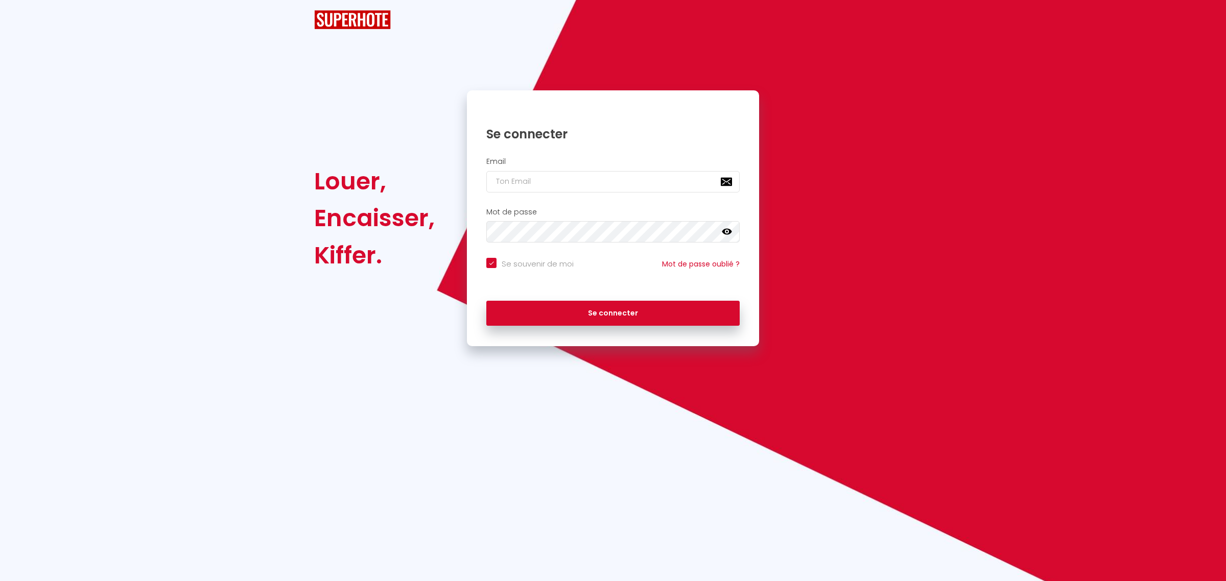 Image resolution: width=1226 pixels, height=581 pixels. I want to click on div: Encaisser,, so click(374, 218).